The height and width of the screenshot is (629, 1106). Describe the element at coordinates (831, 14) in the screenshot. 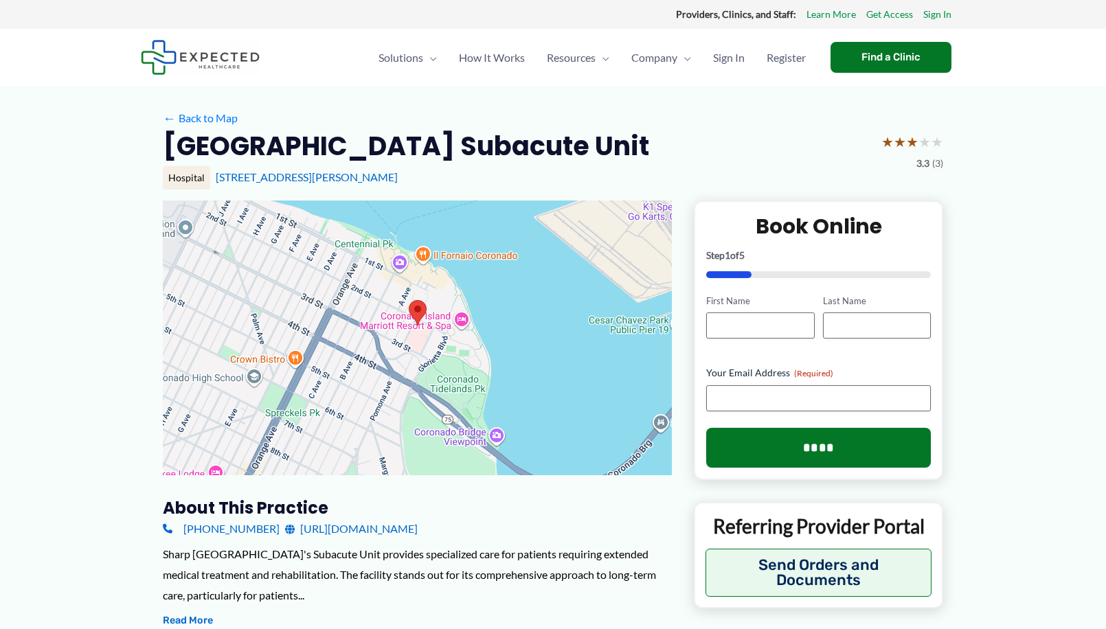

I see `a: Learn More` at that location.